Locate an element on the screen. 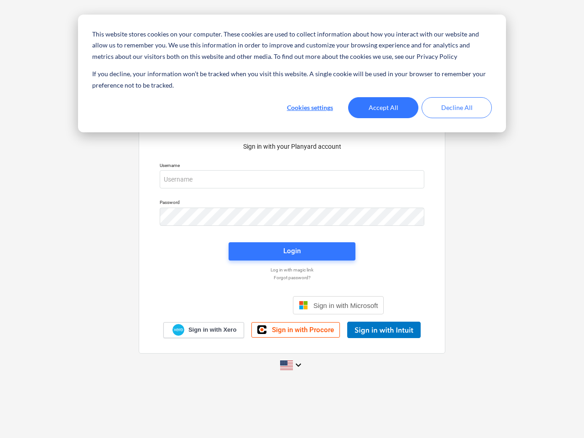  div: Login is located at coordinates (292, 251).